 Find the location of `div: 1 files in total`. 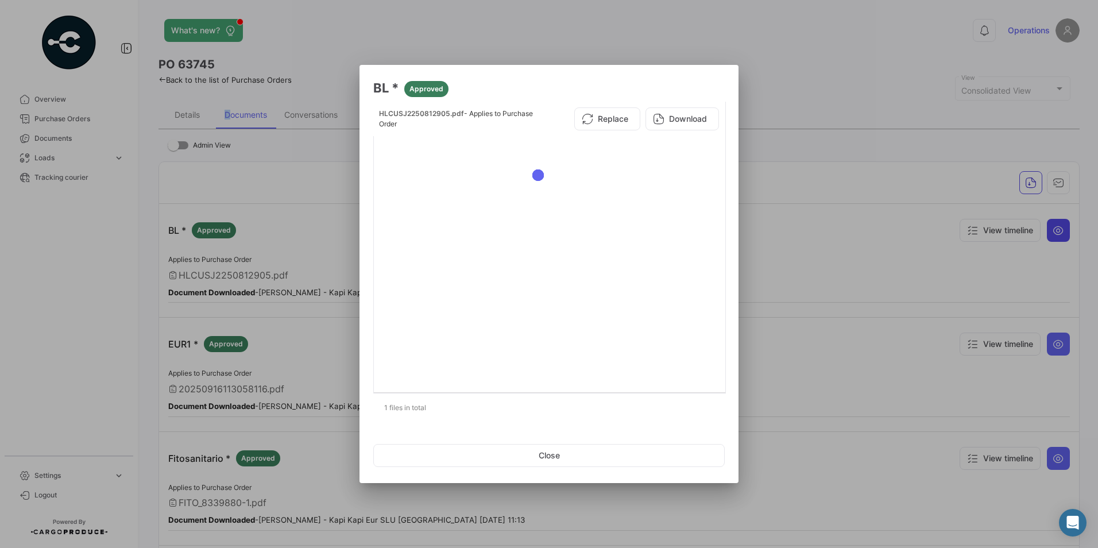

div: 1 files in total is located at coordinates (549, 408).